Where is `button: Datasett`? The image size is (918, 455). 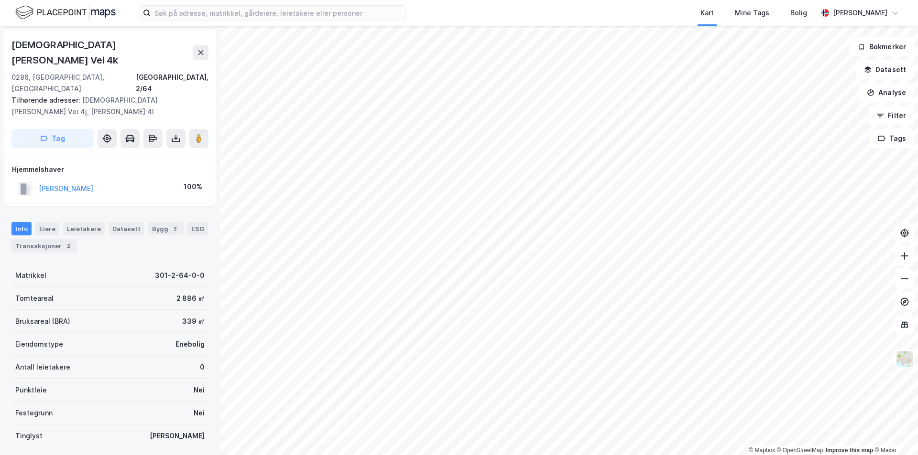
button: Datasett is located at coordinates (885, 70).